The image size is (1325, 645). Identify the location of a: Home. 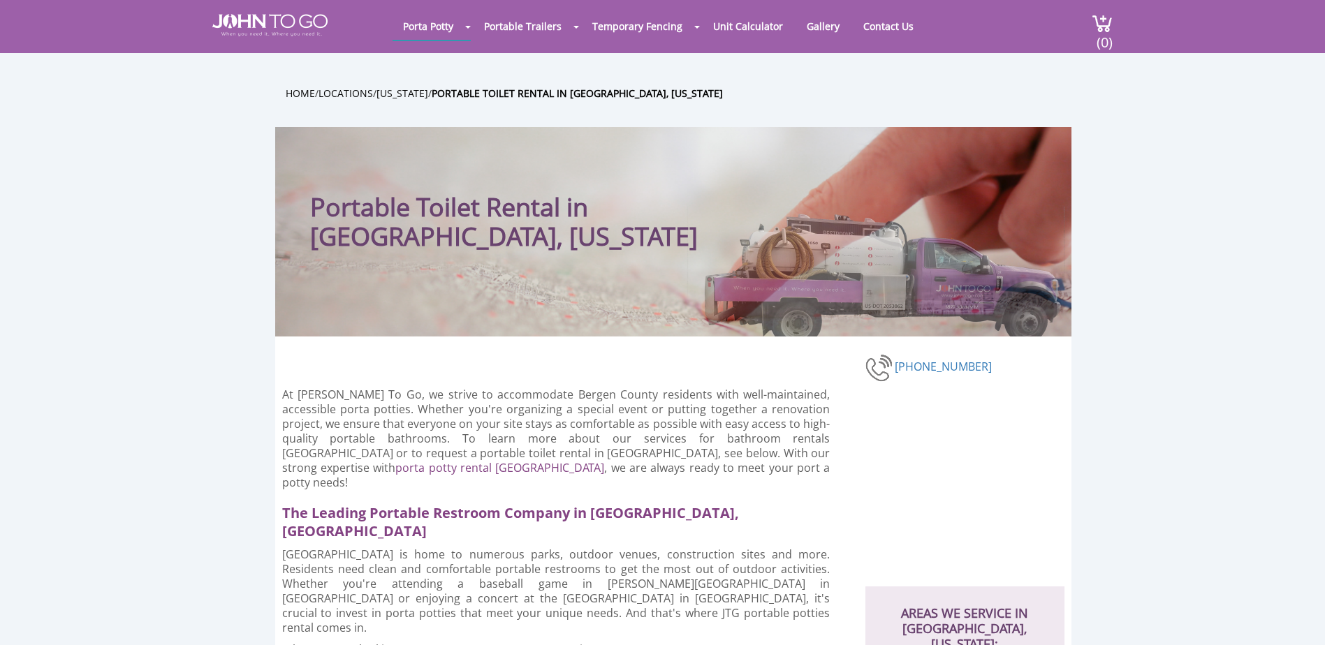
(300, 93).